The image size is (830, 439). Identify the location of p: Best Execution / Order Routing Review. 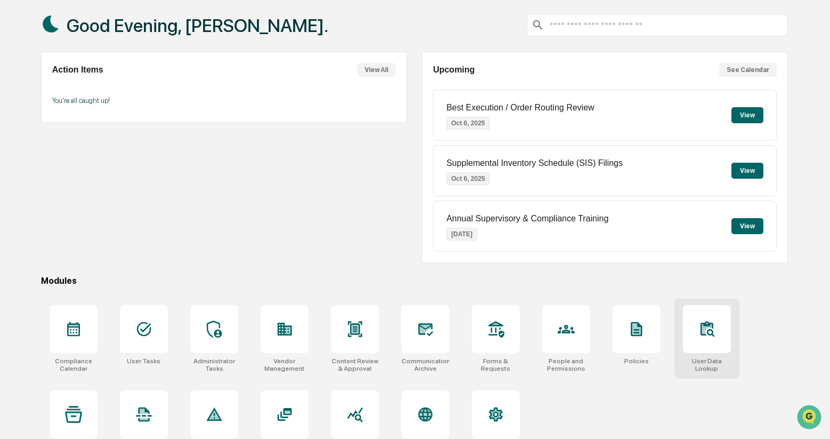
(520, 108).